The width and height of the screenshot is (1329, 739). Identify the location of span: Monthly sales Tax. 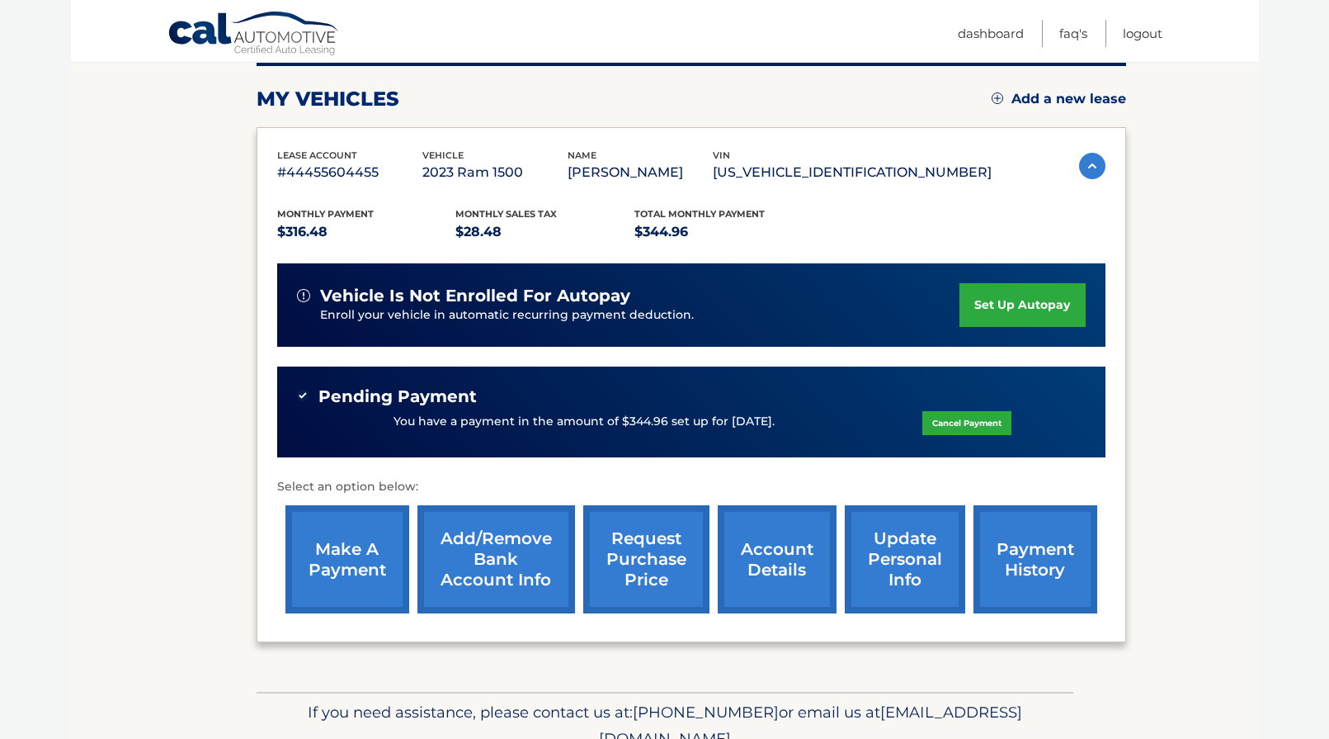
(506, 214).